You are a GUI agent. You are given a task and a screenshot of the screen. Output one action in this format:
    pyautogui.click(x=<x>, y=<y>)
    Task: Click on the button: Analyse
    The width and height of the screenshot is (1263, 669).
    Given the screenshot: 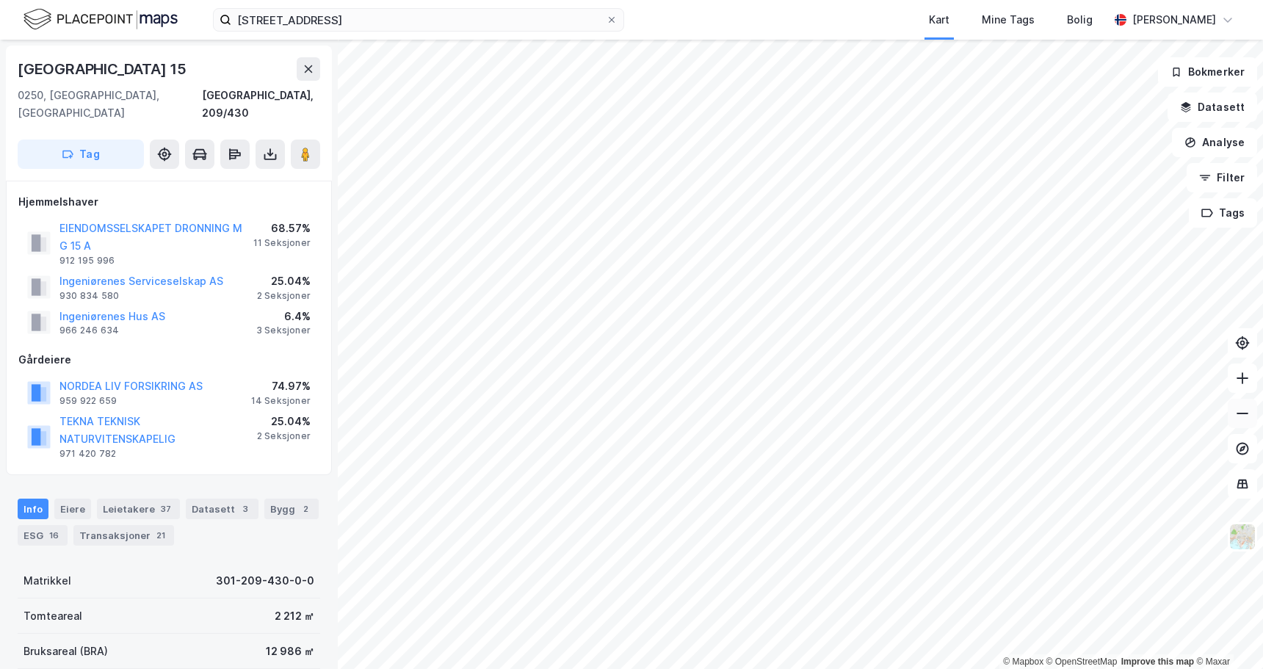 What is the action you would take?
    pyautogui.click(x=1214, y=142)
    